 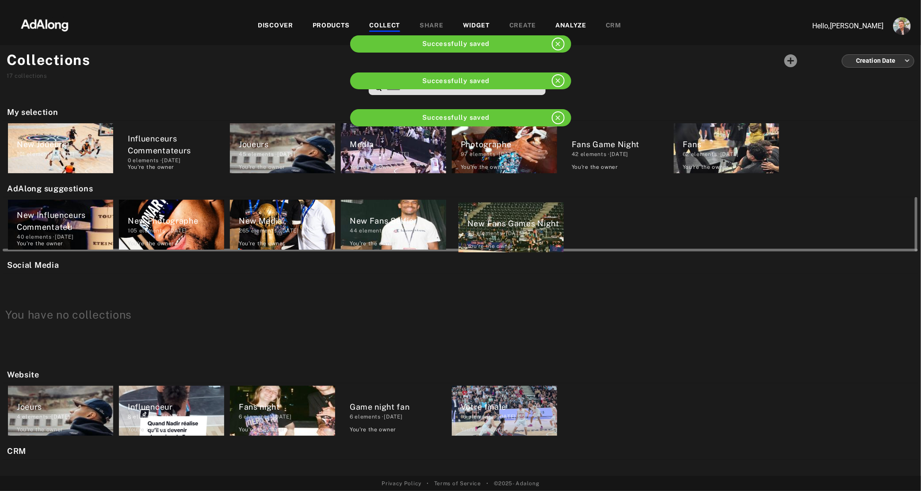 What do you see at coordinates (432, 26) in the screenshot?
I see `div: SHARE` at bounding box center [432, 26].